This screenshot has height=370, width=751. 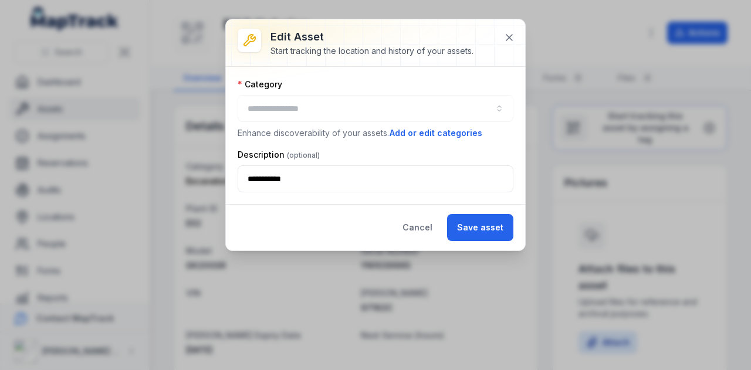 What do you see at coordinates (372, 51) in the screenshot?
I see `div: Start tracking the location and history of your assets.` at bounding box center [372, 51].